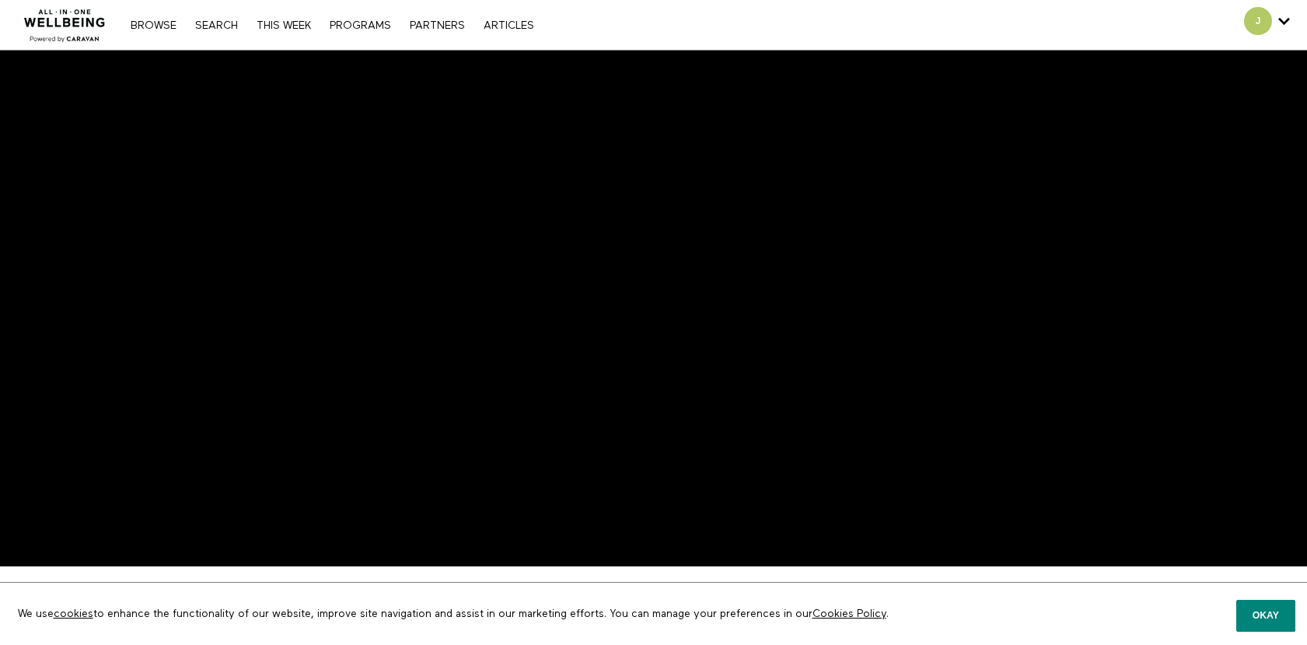  I want to click on a: PARTNERS, so click(437, 26).